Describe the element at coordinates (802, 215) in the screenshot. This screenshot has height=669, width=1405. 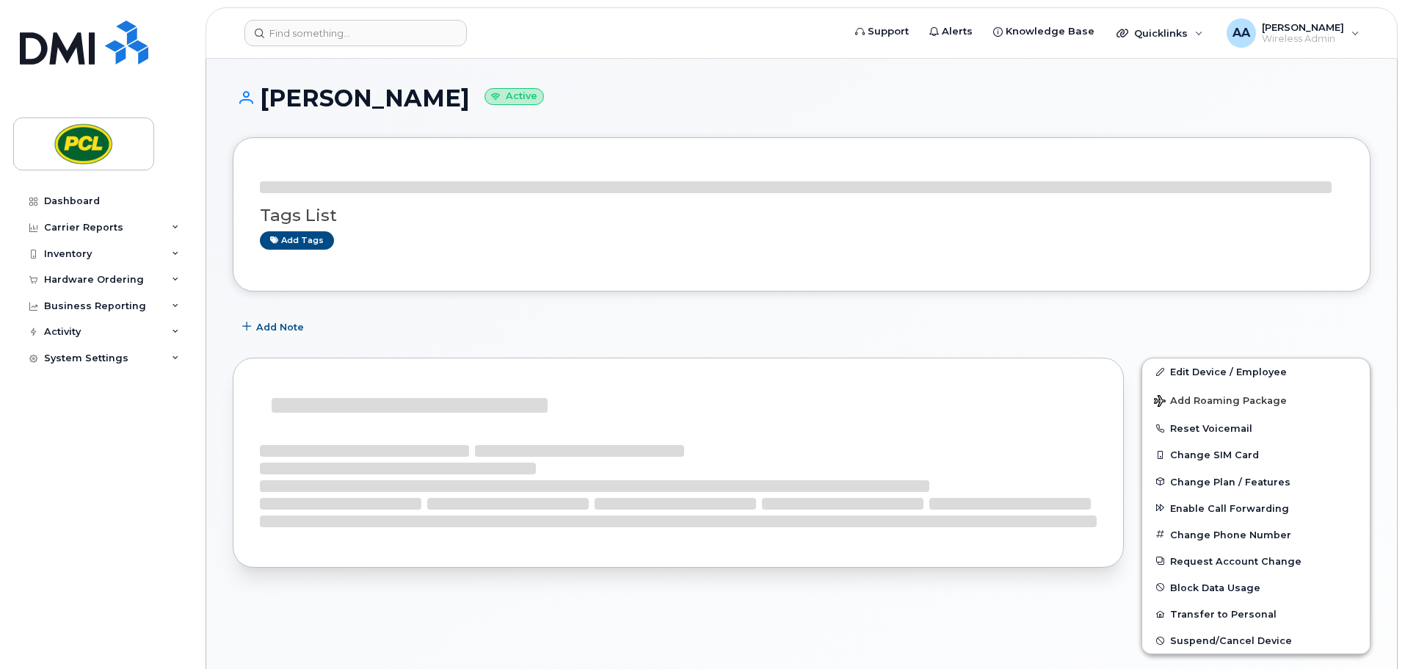
I see `h3: Tags List` at that location.